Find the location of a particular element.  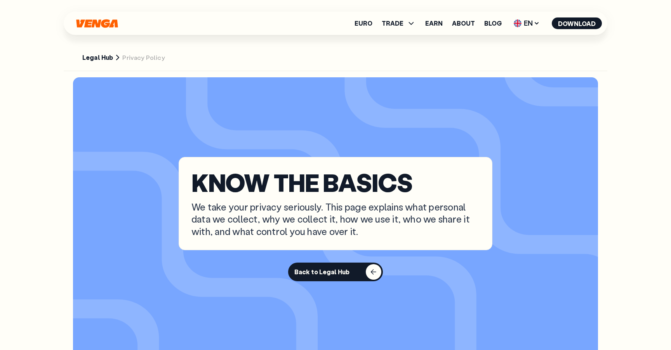

a: About is located at coordinates (463, 23).